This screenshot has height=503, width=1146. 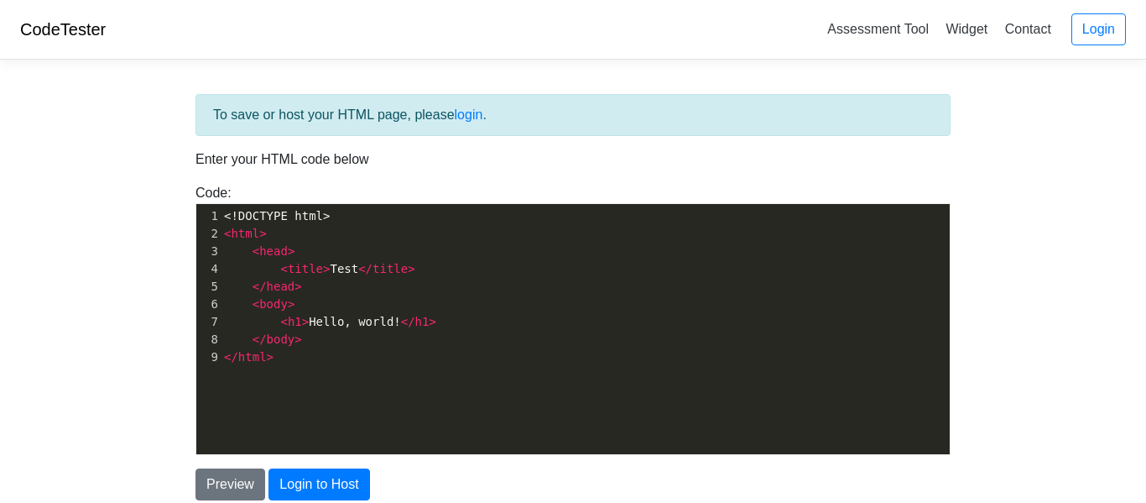 What do you see at coordinates (330, 321) in the screenshot?
I see `span: Hello, world!` at bounding box center [330, 321].